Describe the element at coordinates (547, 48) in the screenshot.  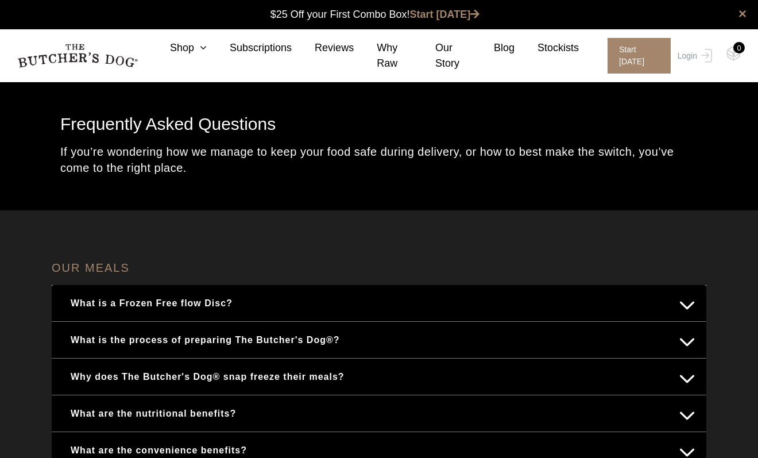
I see `a: Stockists` at that location.